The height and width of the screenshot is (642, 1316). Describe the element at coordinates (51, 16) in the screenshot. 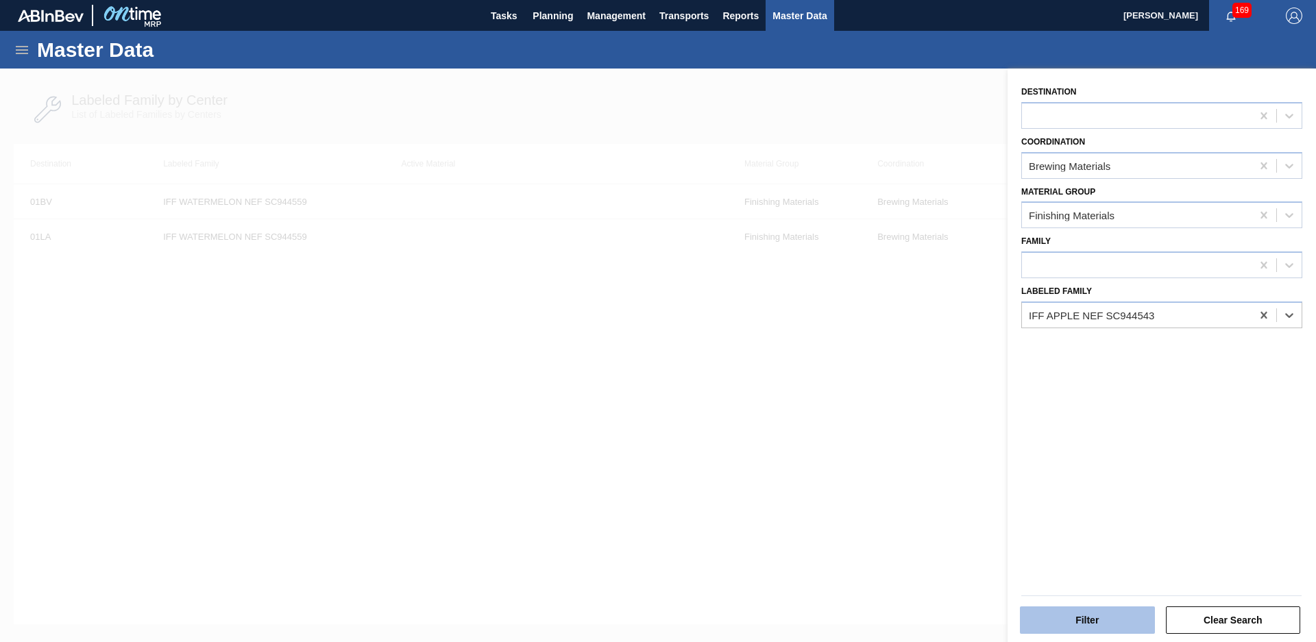

I see `img: TNhmsLtSVTkK8tSr43FrP2fwEKptu5GPRR3wAAAABJRU5ErkJggg==` at that location.